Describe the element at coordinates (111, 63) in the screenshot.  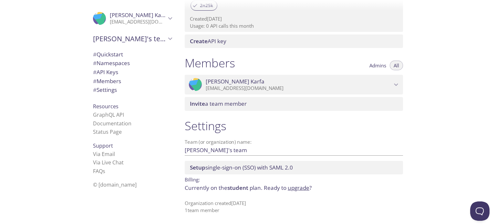
I see `span: Namespaces` at that location.